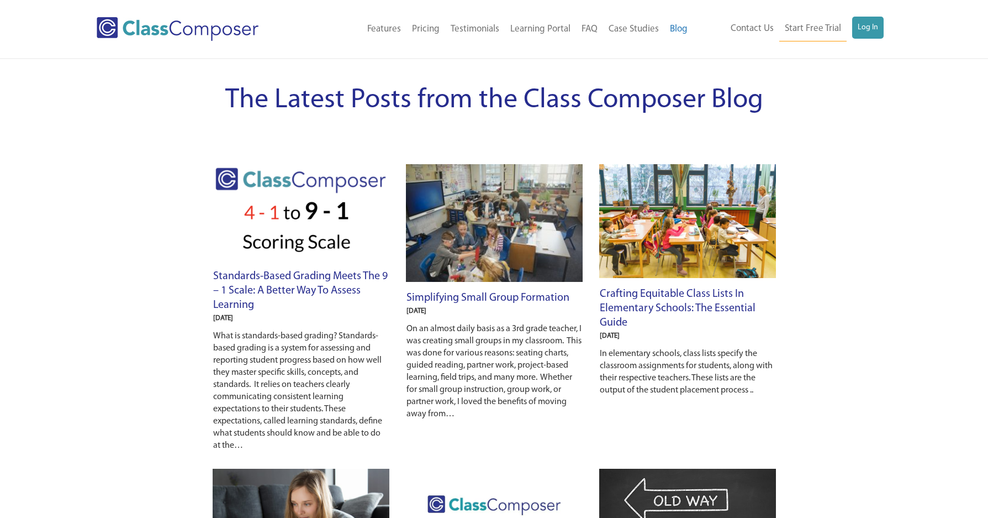 This screenshot has width=988, height=518. Describe the element at coordinates (688, 372) in the screenshot. I see `p: In elementary schools, class lists specify the classroom assignments for students, along with the...` at that location.